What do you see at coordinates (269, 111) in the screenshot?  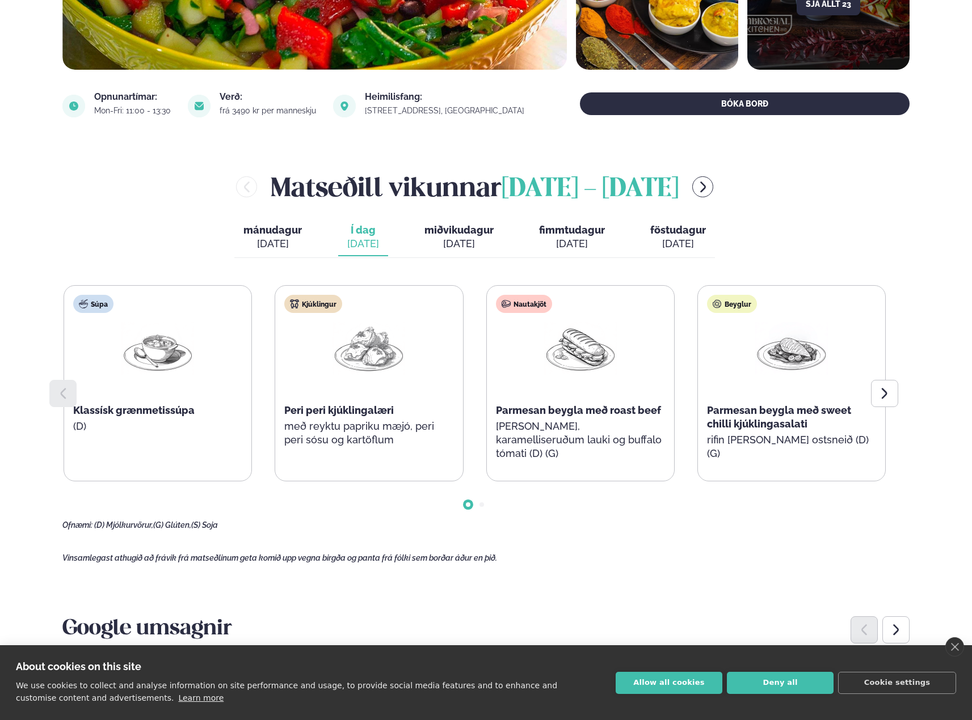 I see `div: frá 3490 kr per manneskju` at bounding box center [269, 111].